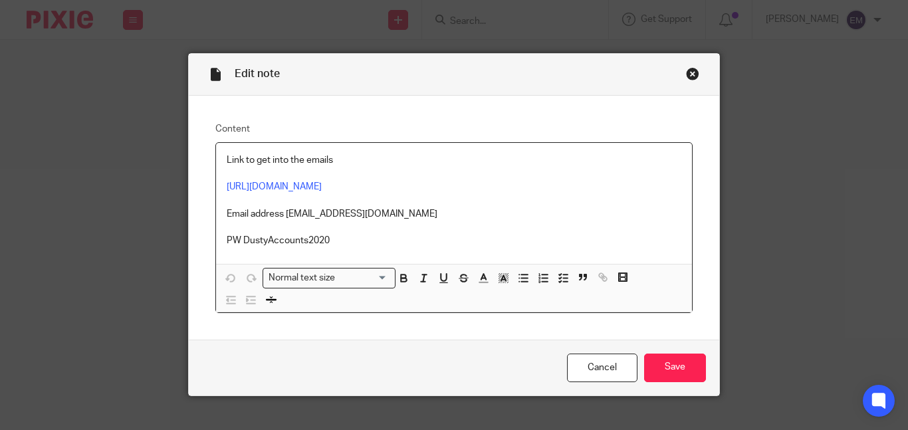 This screenshot has height=430, width=908. What do you see at coordinates (329, 278) in the screenshot?
I see `div: Search for option` at bounding box center [329, 278].